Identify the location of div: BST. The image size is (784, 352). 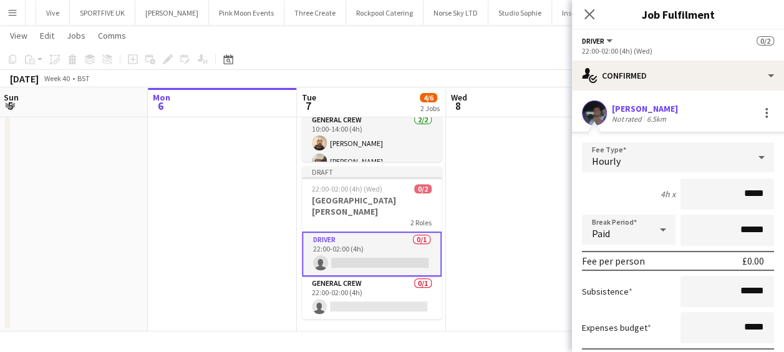
(84, 78).